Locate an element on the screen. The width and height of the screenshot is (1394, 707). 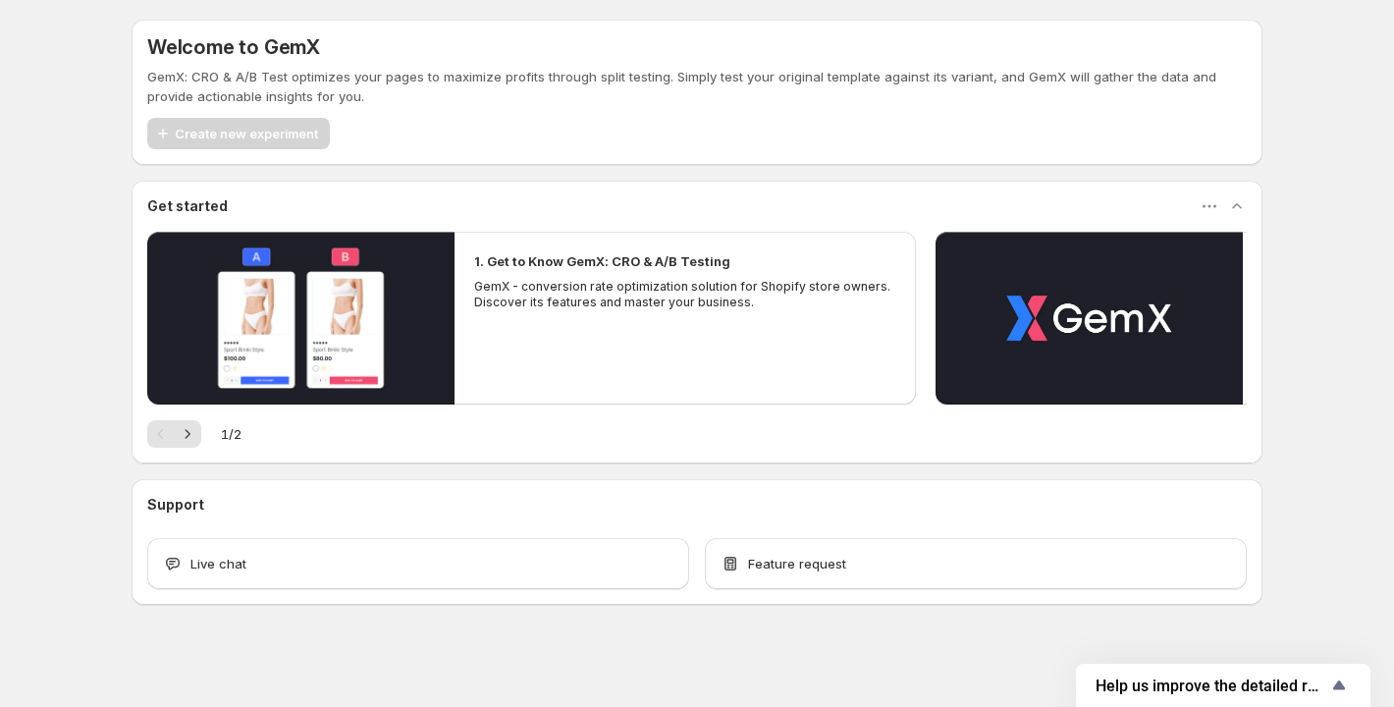
p: GemX - conversion rate optimization solution for Shopify store owners. Discover its features and ... is located at coordinates (685, 295).